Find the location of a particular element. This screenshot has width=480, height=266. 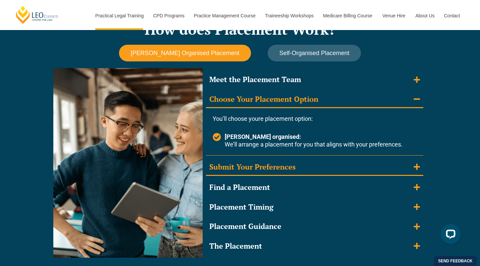

summary: Meet the Placement Team is located at coordinates (315, 79).